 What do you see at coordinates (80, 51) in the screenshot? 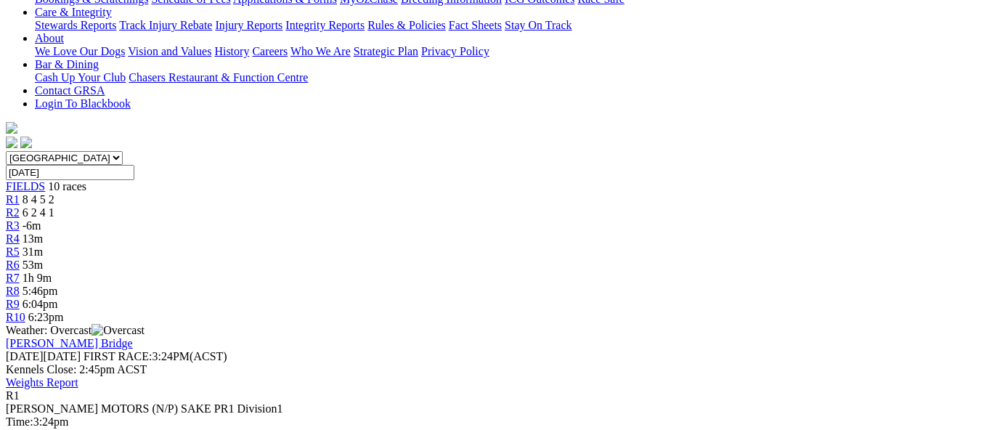
I see `a: We Love Our Dogs` at bounding box center [80, 51].